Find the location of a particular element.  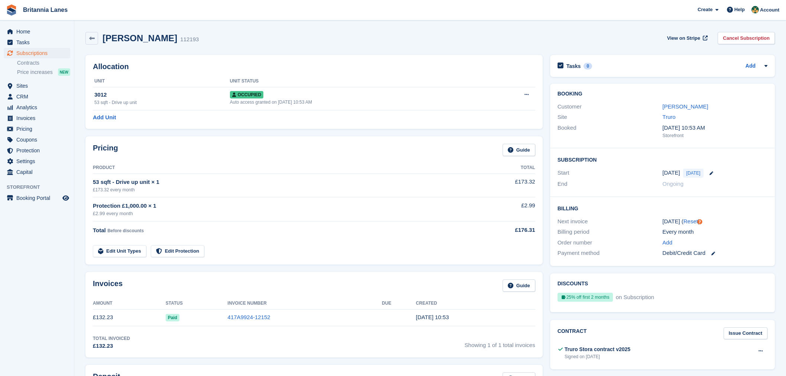

a: Britannia Lanes is located at coordinates (45, 10).